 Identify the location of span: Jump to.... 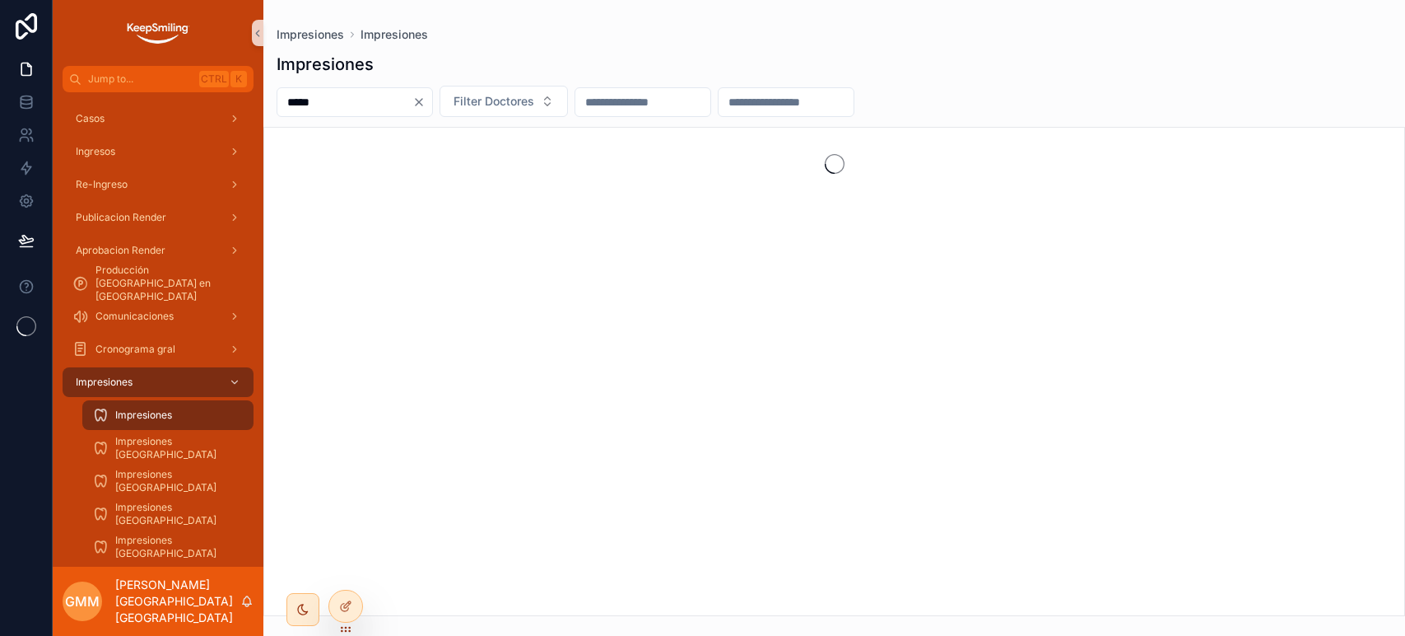
(140, 79).